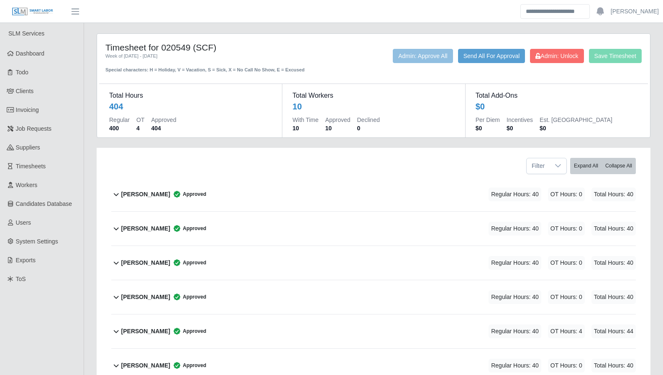 The image size is (663, 375). Describe the element at coordinates (23, 223) in the screenshot. I see `span: Users` at that location.